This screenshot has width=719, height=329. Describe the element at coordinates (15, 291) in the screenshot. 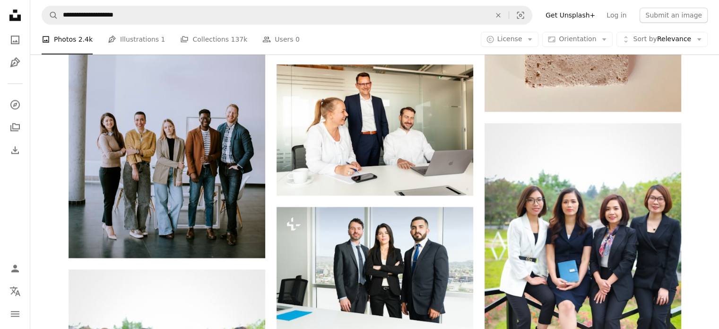

I see `button: Language` at that location.